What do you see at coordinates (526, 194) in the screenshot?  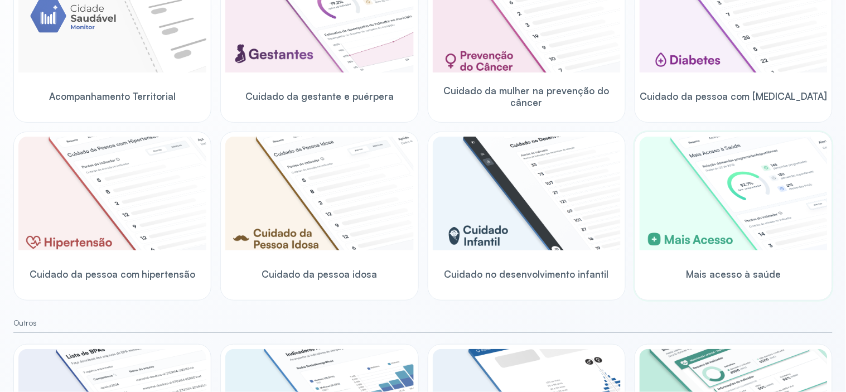 I see `img: child-development.png` at bounding box center [526, 194].